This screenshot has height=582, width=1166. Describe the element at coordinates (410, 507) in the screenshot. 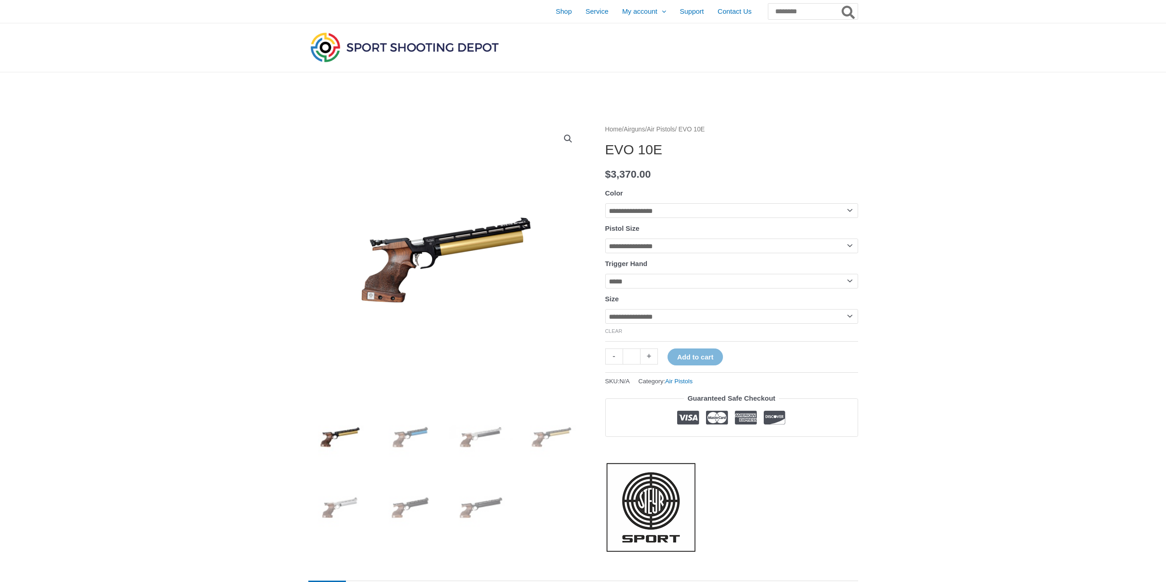

I see `img: EVO 10E - Image 6` at that location.